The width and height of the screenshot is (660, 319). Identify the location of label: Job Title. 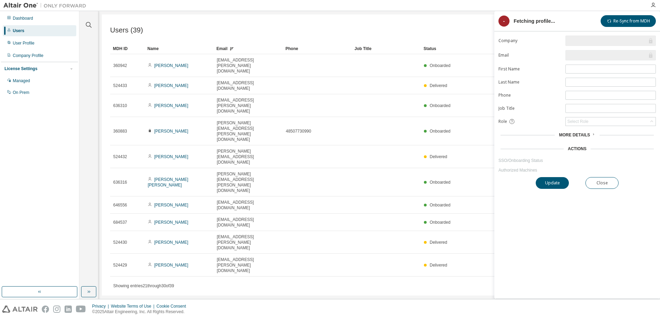
(530, 108).